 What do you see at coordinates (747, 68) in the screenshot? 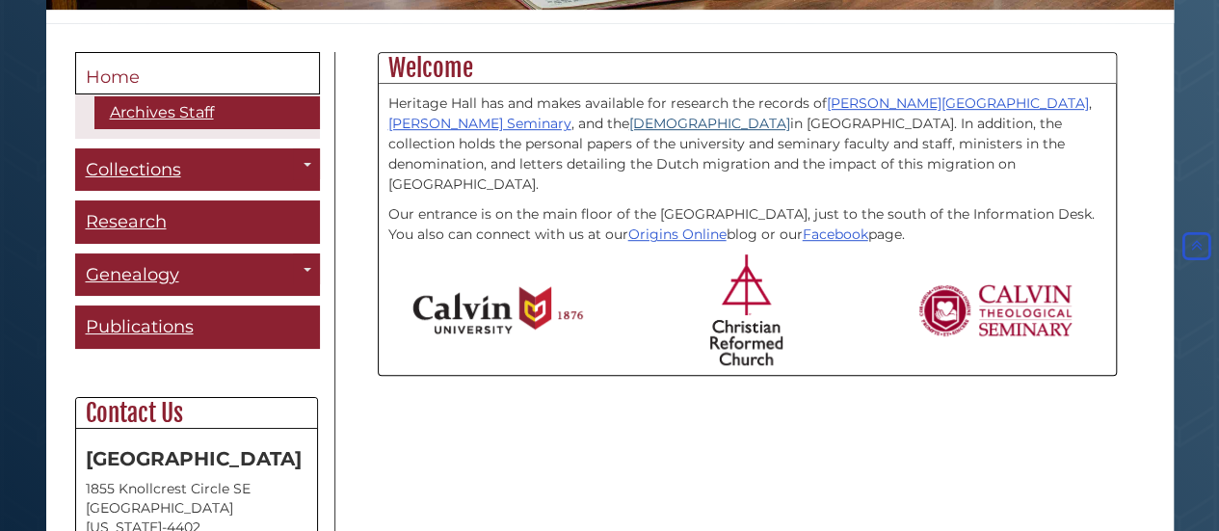
I see `h2: Welcome` at bounding box center [747, 68].